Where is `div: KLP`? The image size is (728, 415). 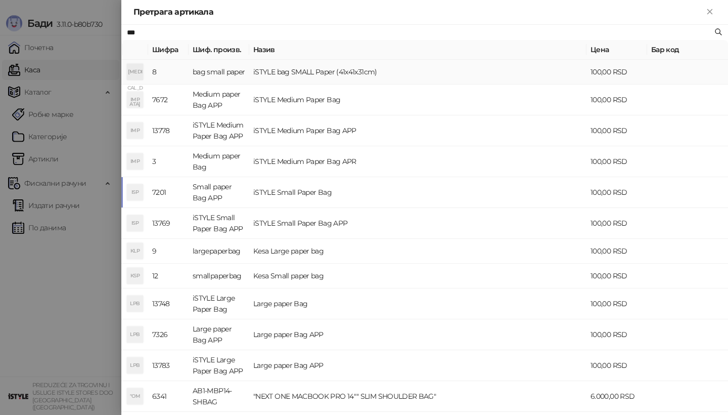 div: KLP is located at coordinates (135, 251).